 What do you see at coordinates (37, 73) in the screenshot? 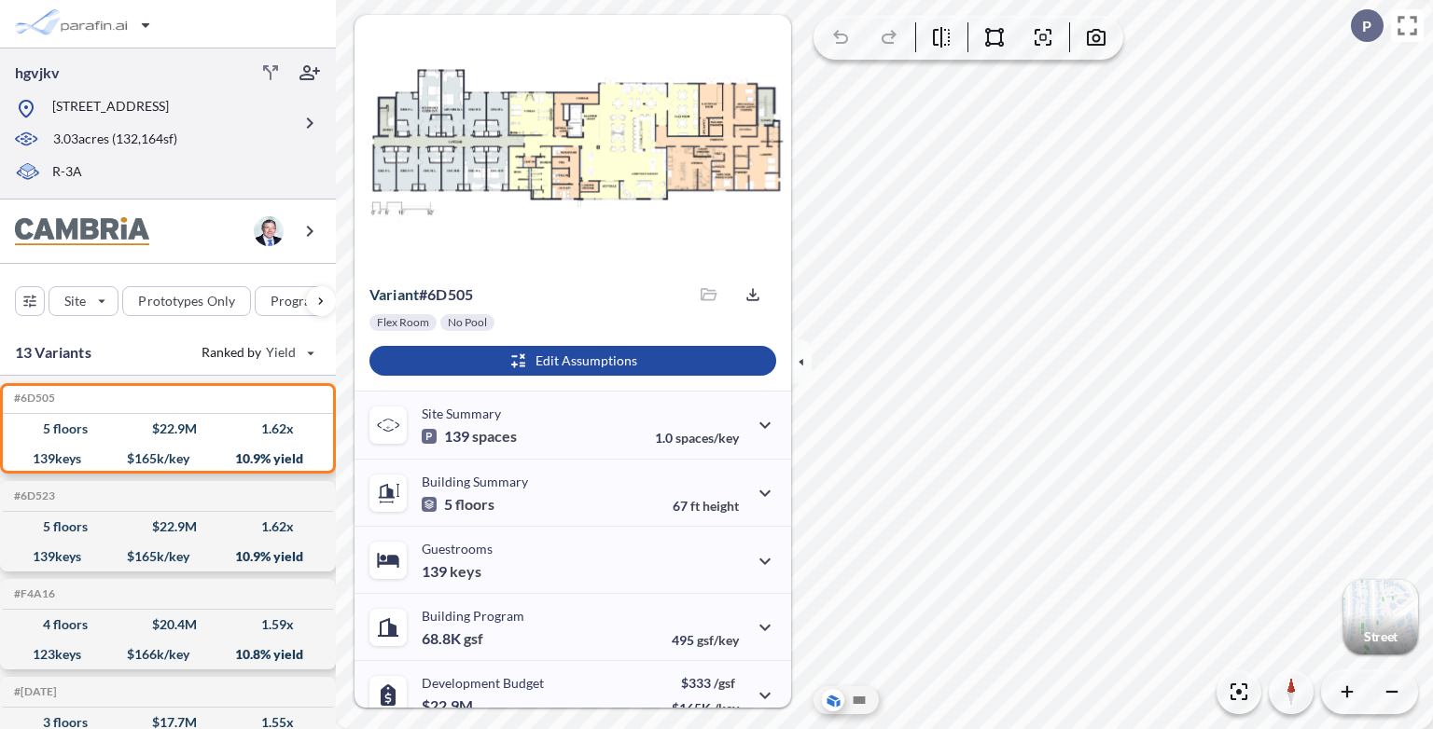
I see `p: hgvjkv` at bounding box center [37, 73].